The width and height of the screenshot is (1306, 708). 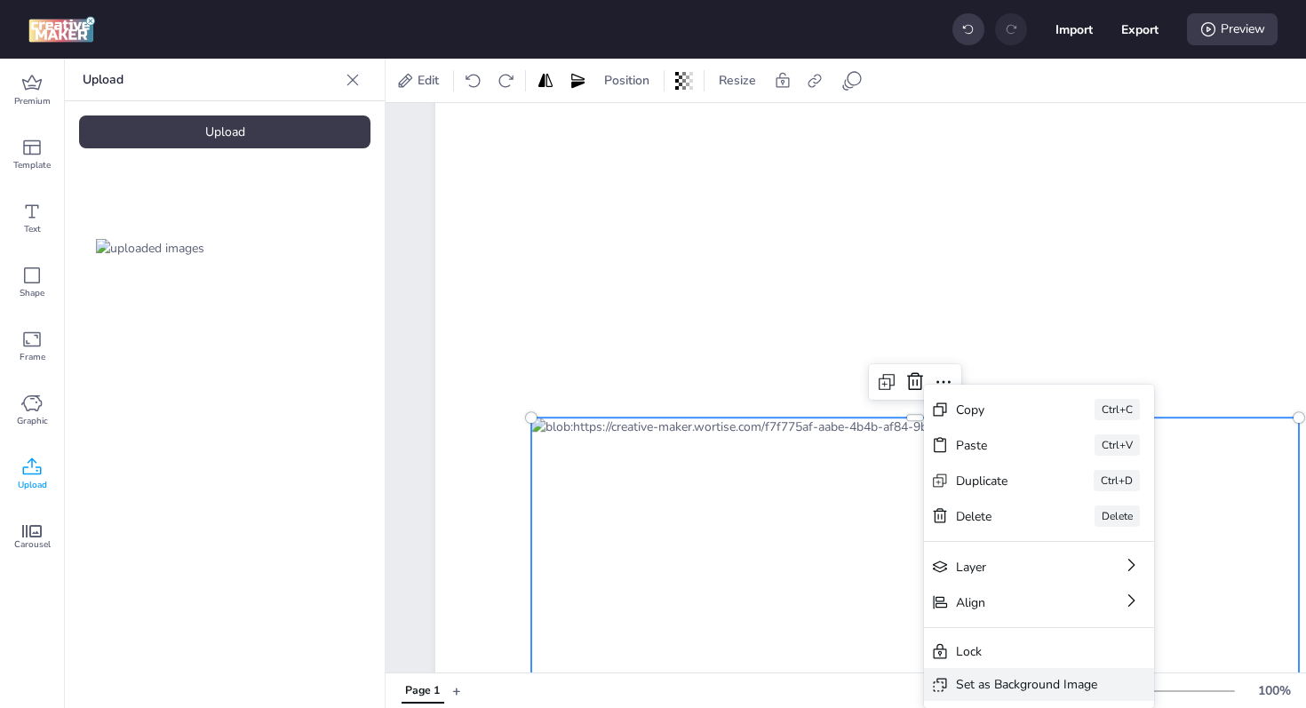 What do you see at coordinates (1000, 409) in the screenshot?
I see `div: Copy` at bounding box center [1000, 409].